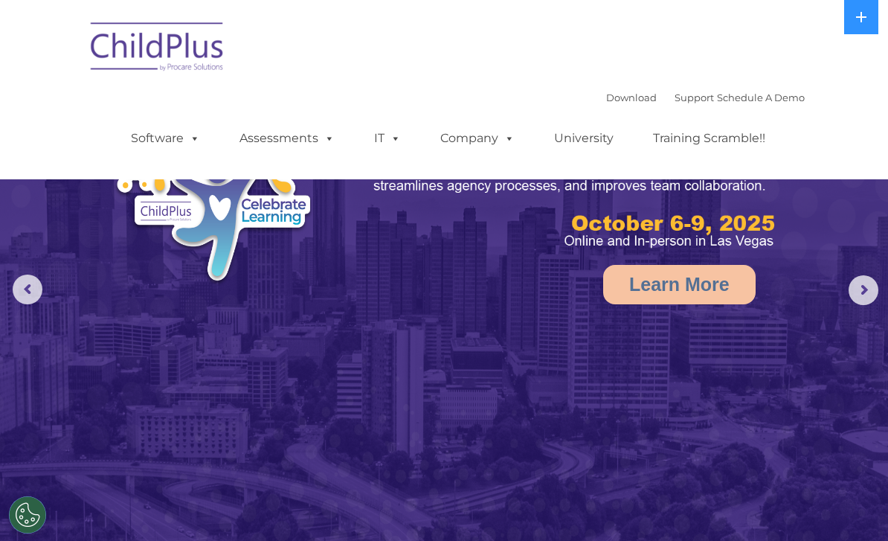  I want to click on a: Learn More, so click(679, 284).